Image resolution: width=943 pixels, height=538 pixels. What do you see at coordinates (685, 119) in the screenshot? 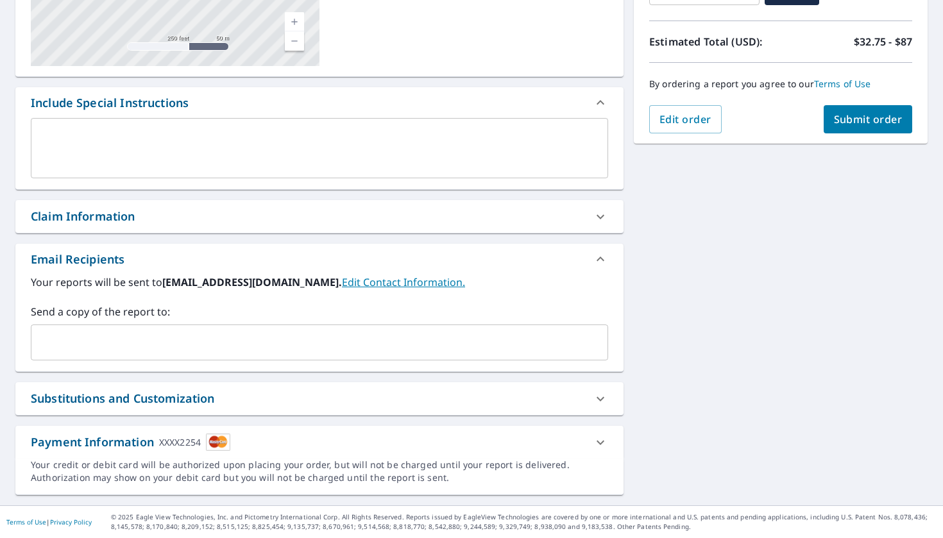
I see `button: Edit order` at bounding box center [685, 119].